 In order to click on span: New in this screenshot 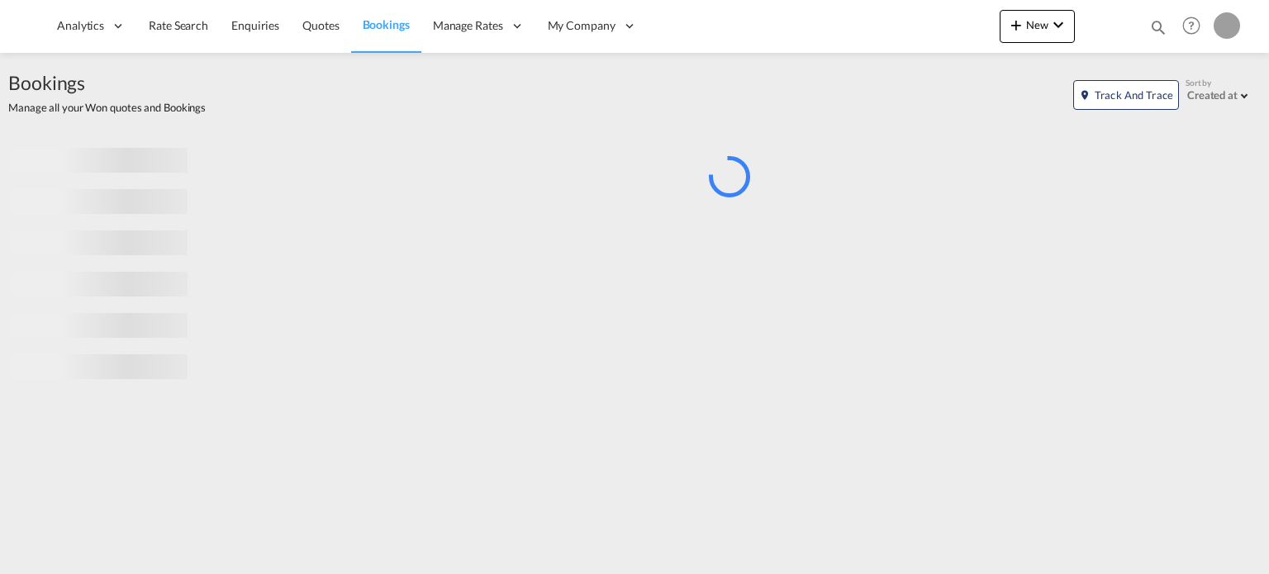, I will do `click(1037, 25)`.